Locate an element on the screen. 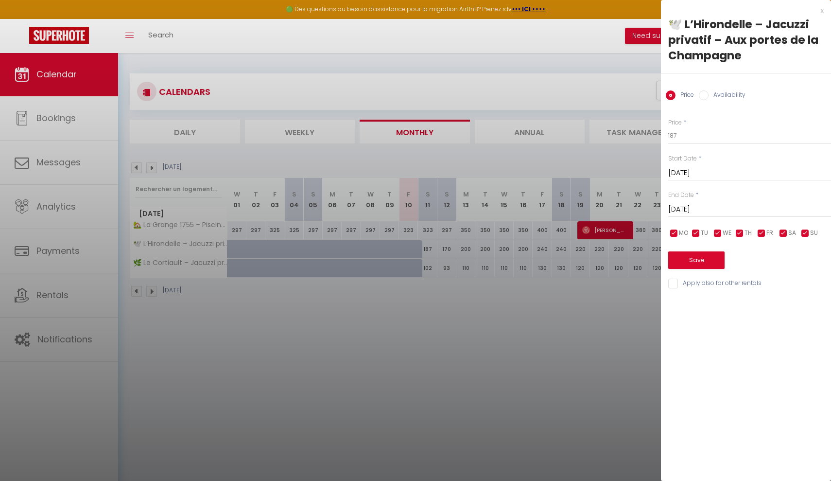 Image resolution: width=831 pixels, height=481 pixels. div: 🕊️ L’Hirondelle – Jacuzzi privatif – Aux portes de la Champagne is located at coordinates (746, 40).